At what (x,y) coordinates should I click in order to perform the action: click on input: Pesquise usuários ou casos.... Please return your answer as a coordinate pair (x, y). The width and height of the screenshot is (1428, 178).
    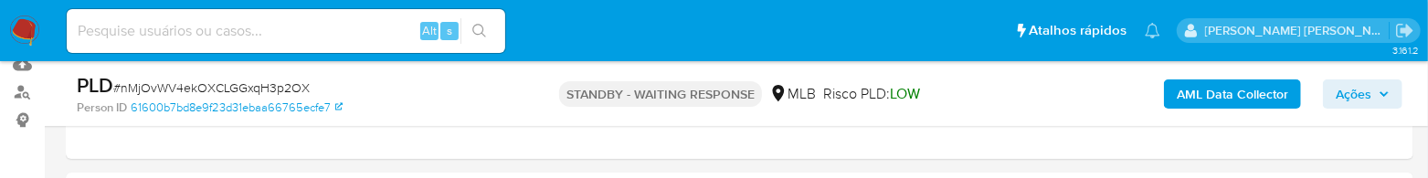
    Looking at the image, I should click on (286, 31).